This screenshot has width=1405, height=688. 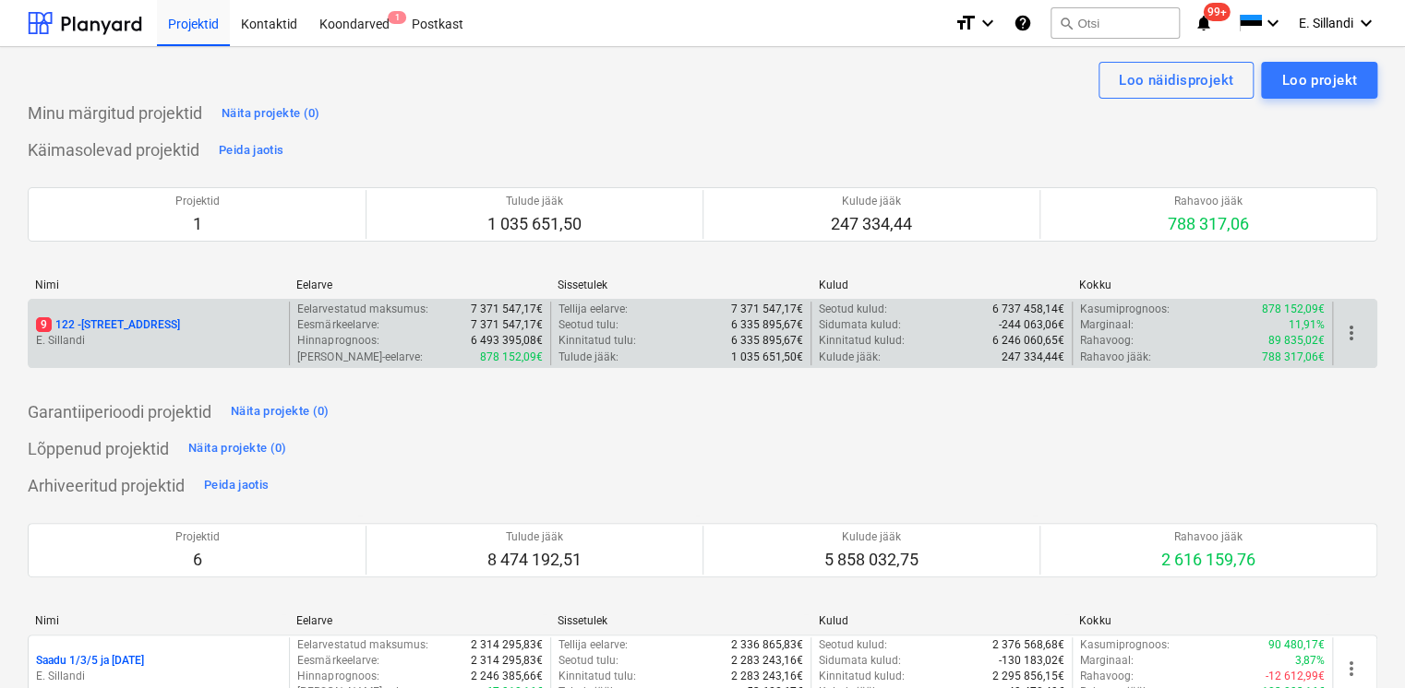 What do you see at coordinates (859, 325) in the screenshot?
I see `p: Sidumata kulud :` at bounding box center [859, 325].